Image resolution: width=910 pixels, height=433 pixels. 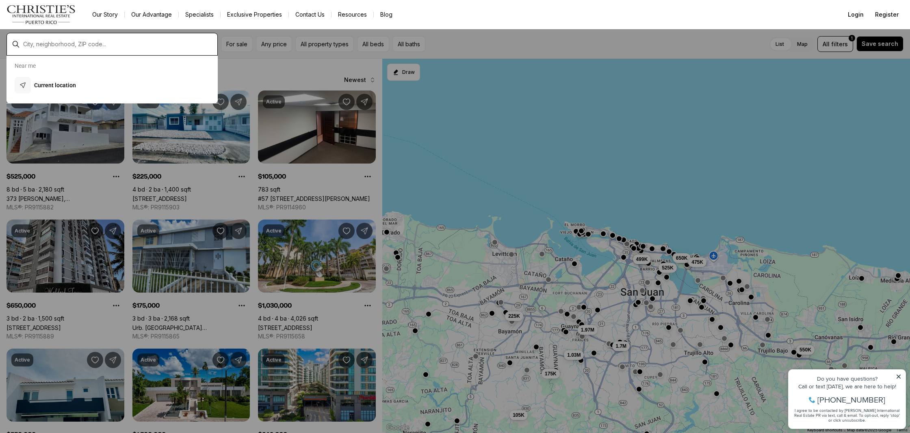 What do you see at coordinates (386, 15) in the screenshot?
I see `a: Blog` at bounding box center [386, 15].